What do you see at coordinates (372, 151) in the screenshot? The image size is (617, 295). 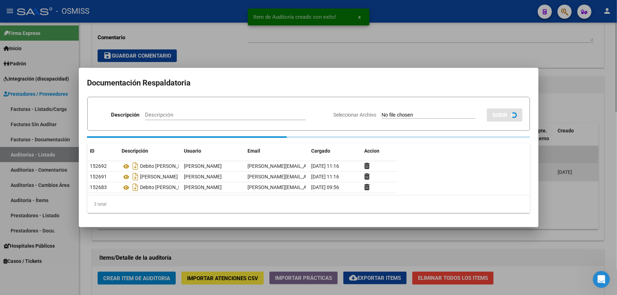 I see `span: Accion` at bounding box center [372, 151].